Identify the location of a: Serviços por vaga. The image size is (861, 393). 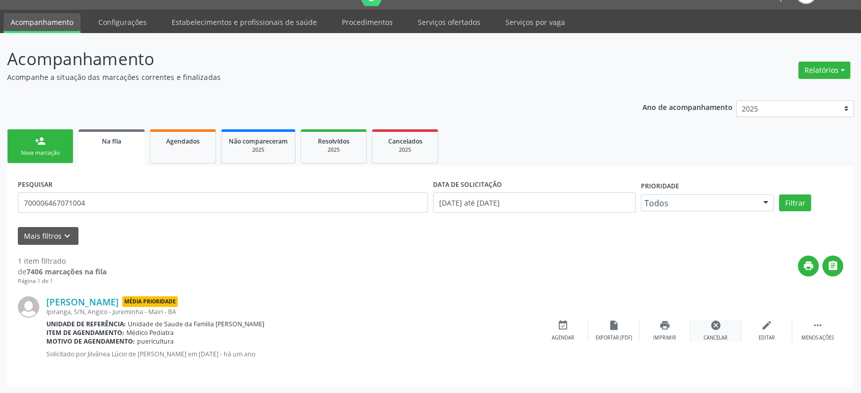
(535, 22).